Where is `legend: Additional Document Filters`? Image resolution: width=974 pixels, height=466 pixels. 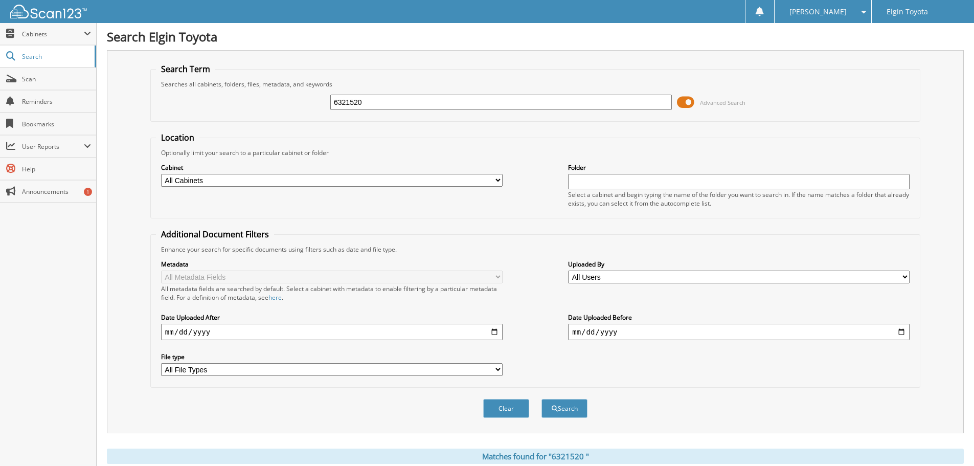
legend: Additional Document Filters is located at coordinates (215, 234).